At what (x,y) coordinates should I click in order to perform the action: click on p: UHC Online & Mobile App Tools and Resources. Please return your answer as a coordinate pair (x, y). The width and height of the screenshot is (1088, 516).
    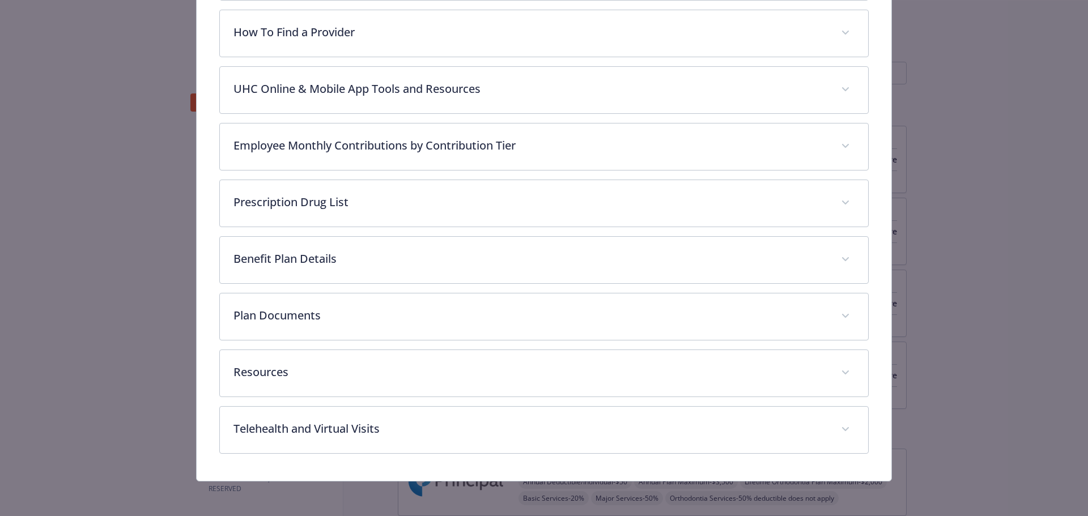
    Looking at the image, I should click on (530, 89).